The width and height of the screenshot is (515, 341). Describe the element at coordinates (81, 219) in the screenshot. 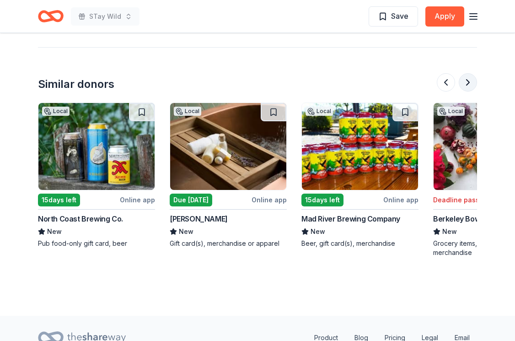

I see `div: North Coast Brewing Co.` at that location.